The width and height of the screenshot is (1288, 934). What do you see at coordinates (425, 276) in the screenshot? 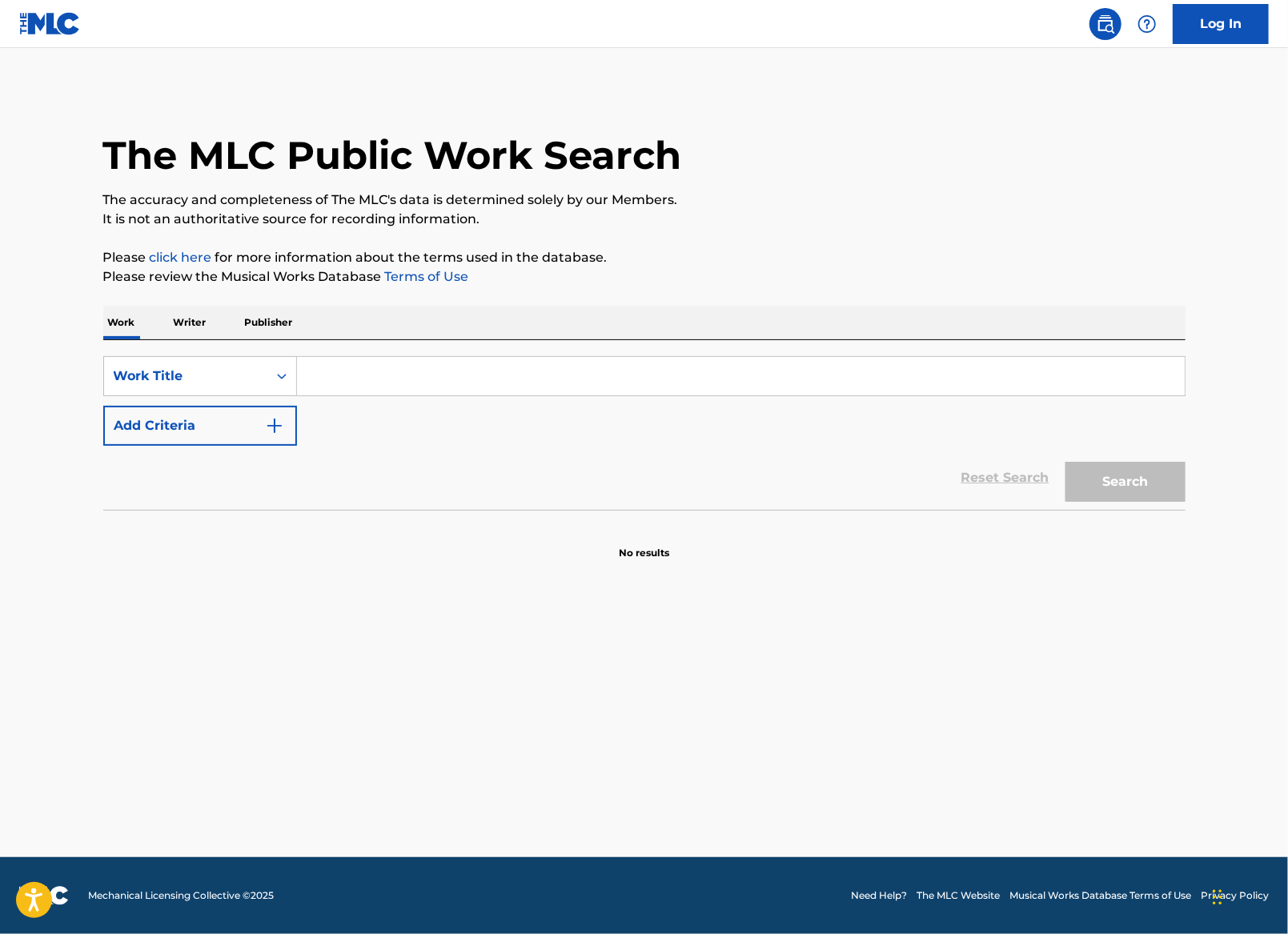
I see `a: Terms of Use` at bounding box center [425, 276].